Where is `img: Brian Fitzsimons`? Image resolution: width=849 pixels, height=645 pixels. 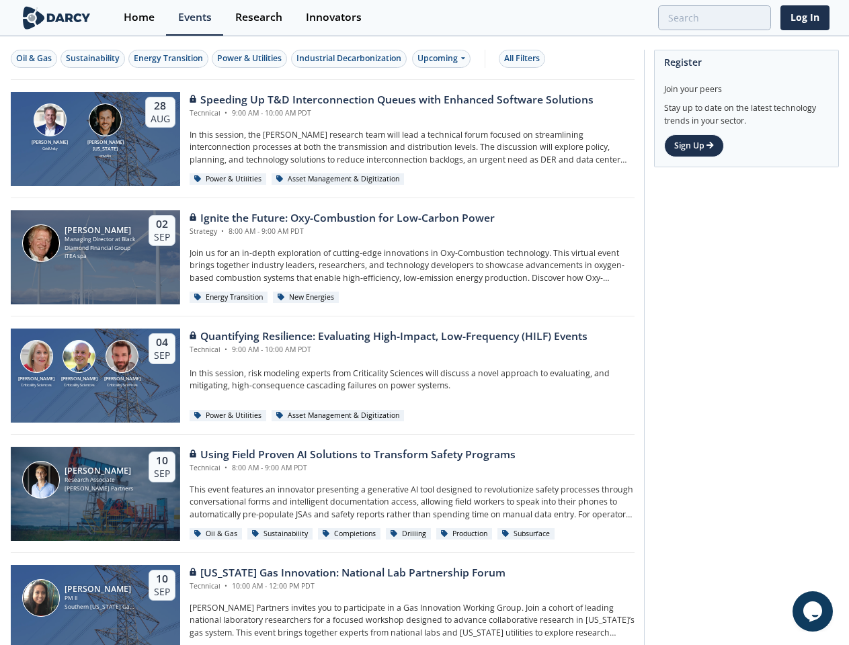
img: Brian Fitzsimons is located at coordinates (50, 120).